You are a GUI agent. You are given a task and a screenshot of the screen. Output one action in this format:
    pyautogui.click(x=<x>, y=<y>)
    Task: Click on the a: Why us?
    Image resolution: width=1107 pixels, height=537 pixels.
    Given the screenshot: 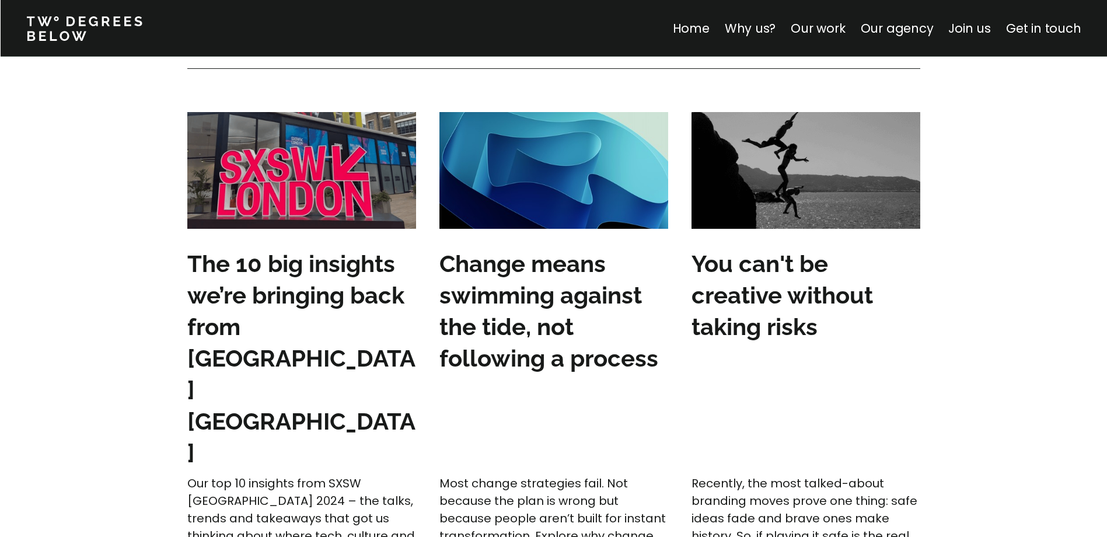 What is the action you would take?
    pyautogui.click(x=750, y=28)
    